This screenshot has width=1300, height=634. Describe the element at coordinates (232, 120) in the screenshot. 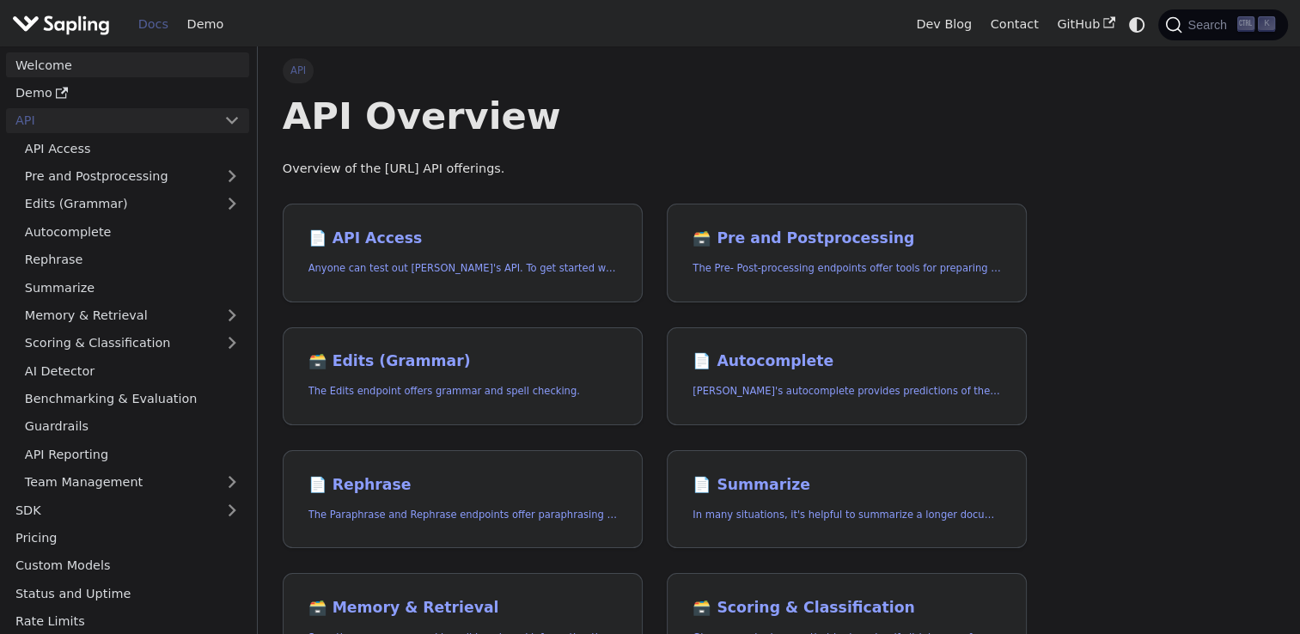

I see `button: Collapse sidebar category 'API'` at that location.